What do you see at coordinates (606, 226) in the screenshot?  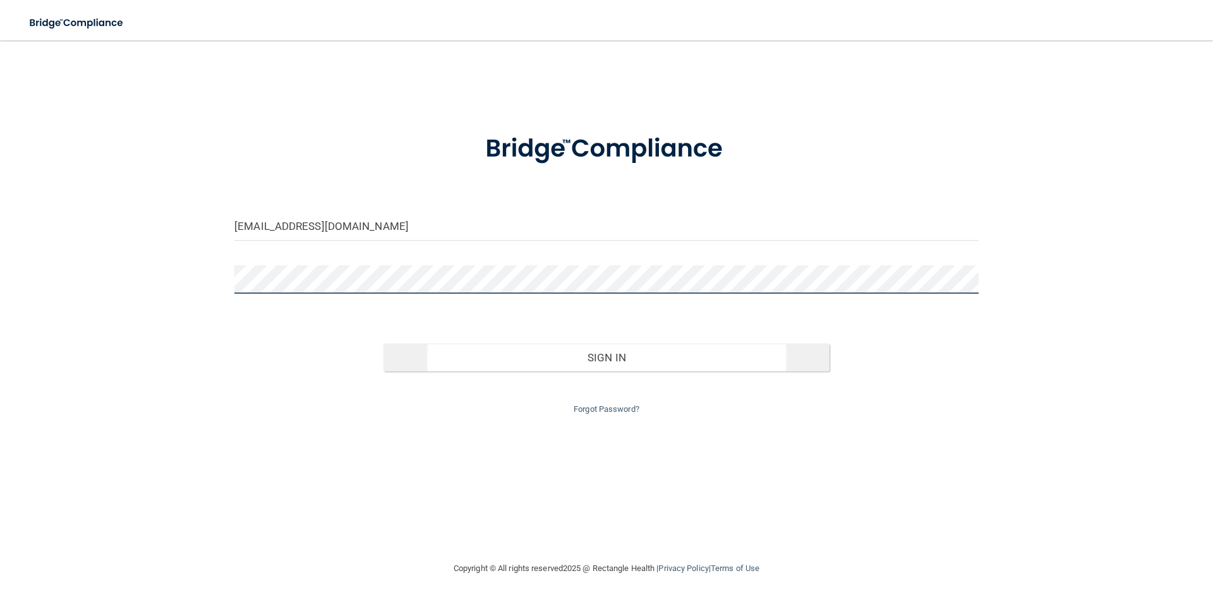 I see `input: Email` at bounding box center [606, 226].